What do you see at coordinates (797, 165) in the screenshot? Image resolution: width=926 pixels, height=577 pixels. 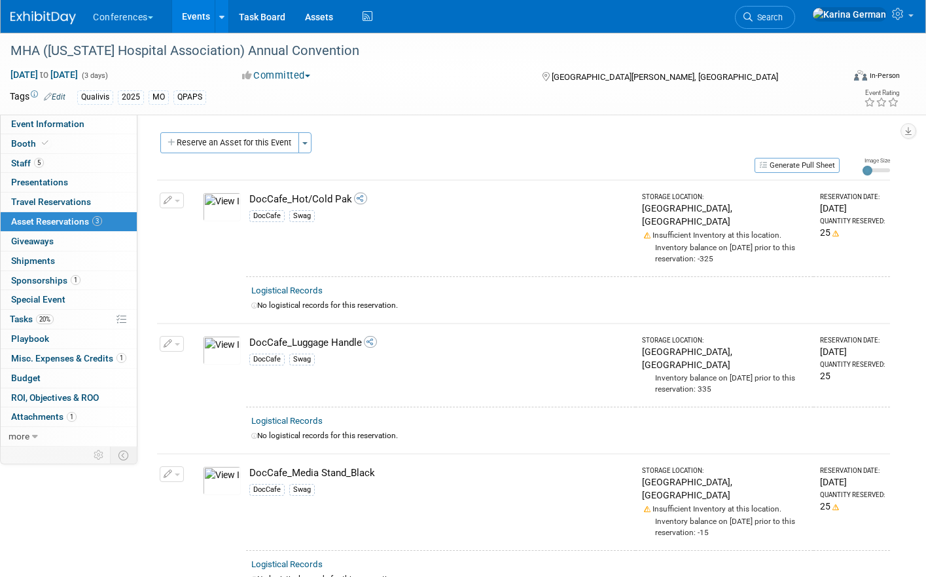 I see `button: Generate Pull Sheet` at bounding box center [797, 165].